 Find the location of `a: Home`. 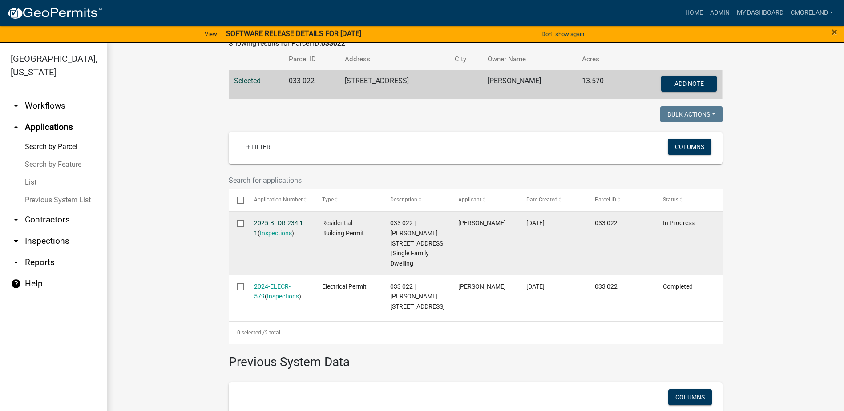

a: Home is located at coordinates (694, 13).